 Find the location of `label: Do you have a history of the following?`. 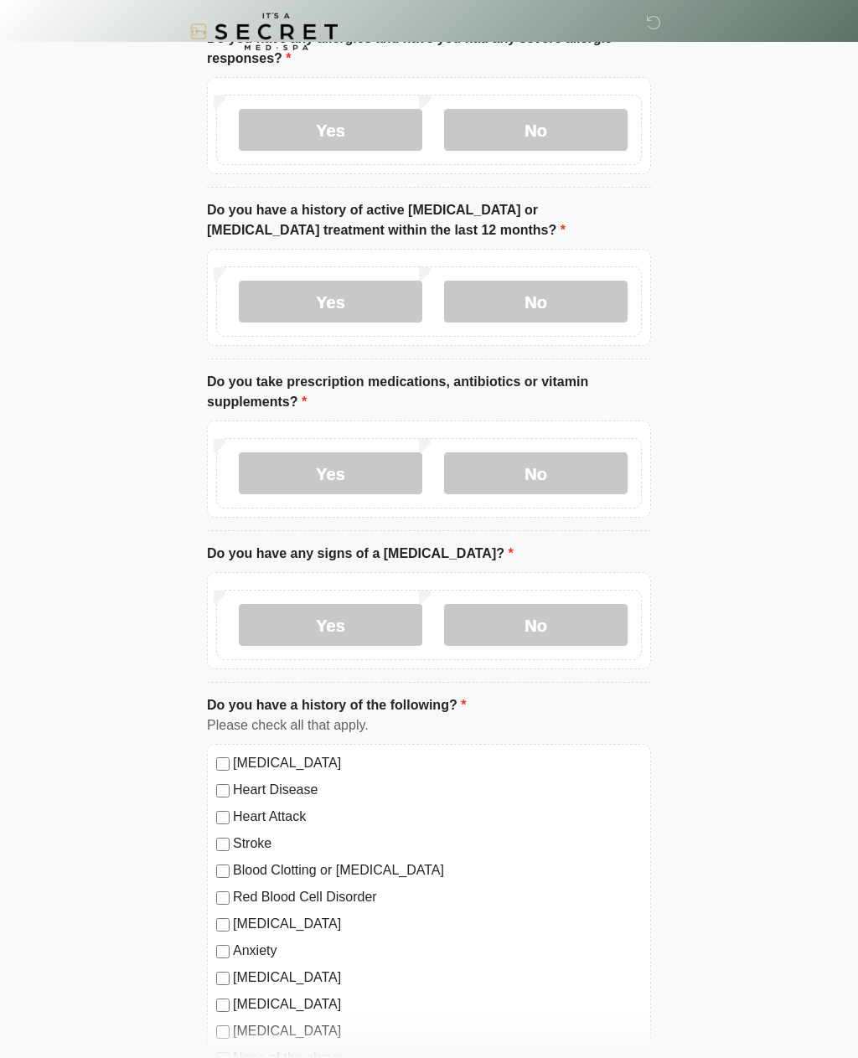

label: Do you have a history of the following? is located at coordinates (336, 705).